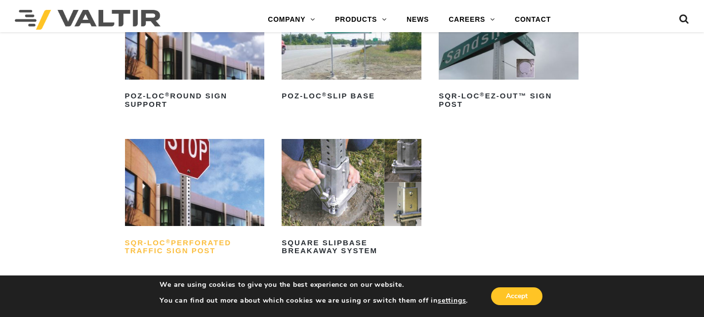  I want to click on button: Accept, so click(517, 296).